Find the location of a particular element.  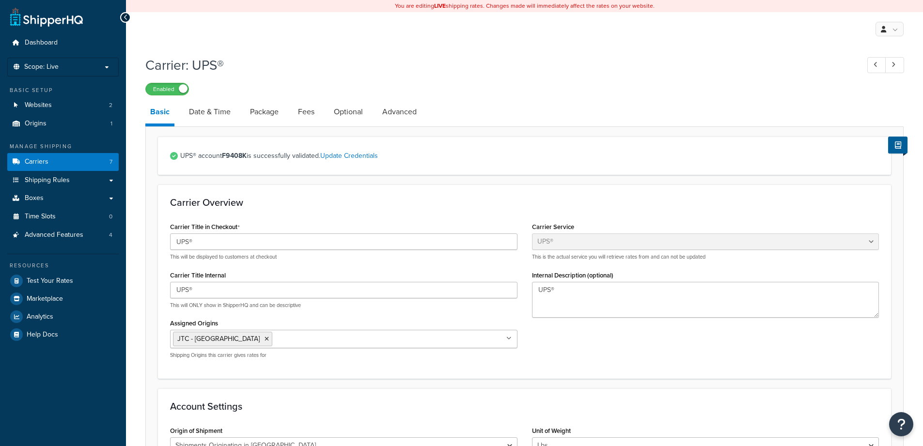

label: Unit of Weight is located at coordinates (551, 431).